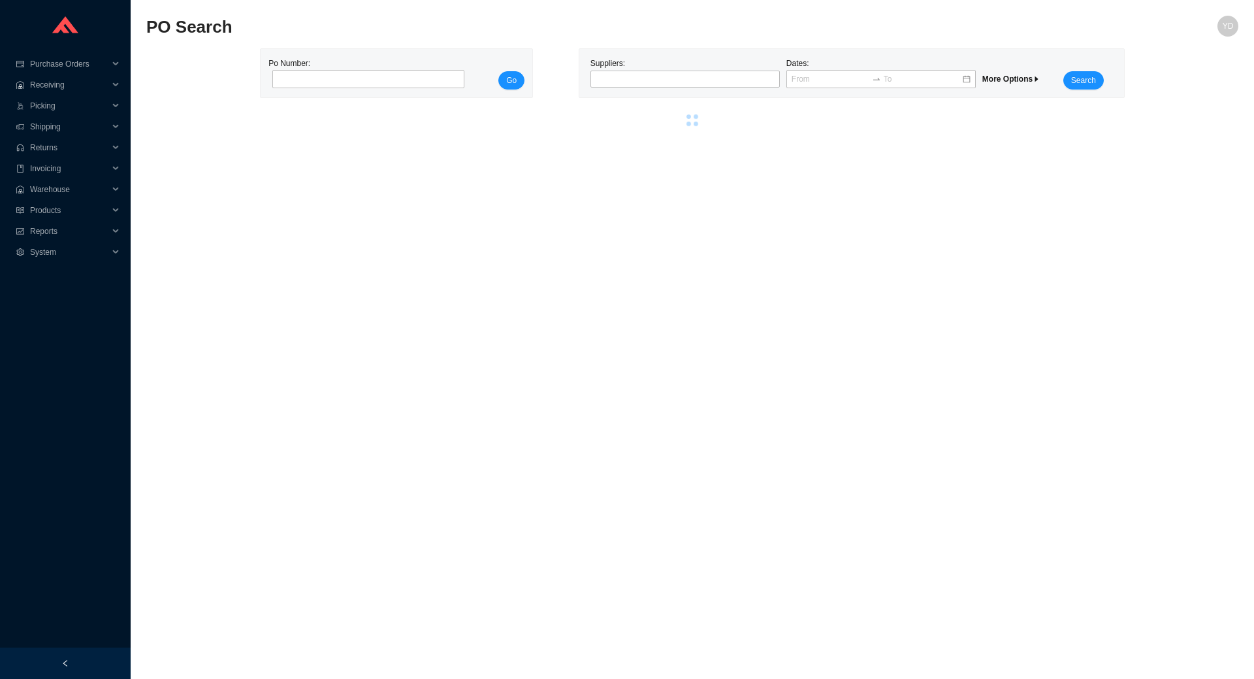 The width and height of the screenshot is (1254, 679). I want to click on span: to, so click(877, 79).